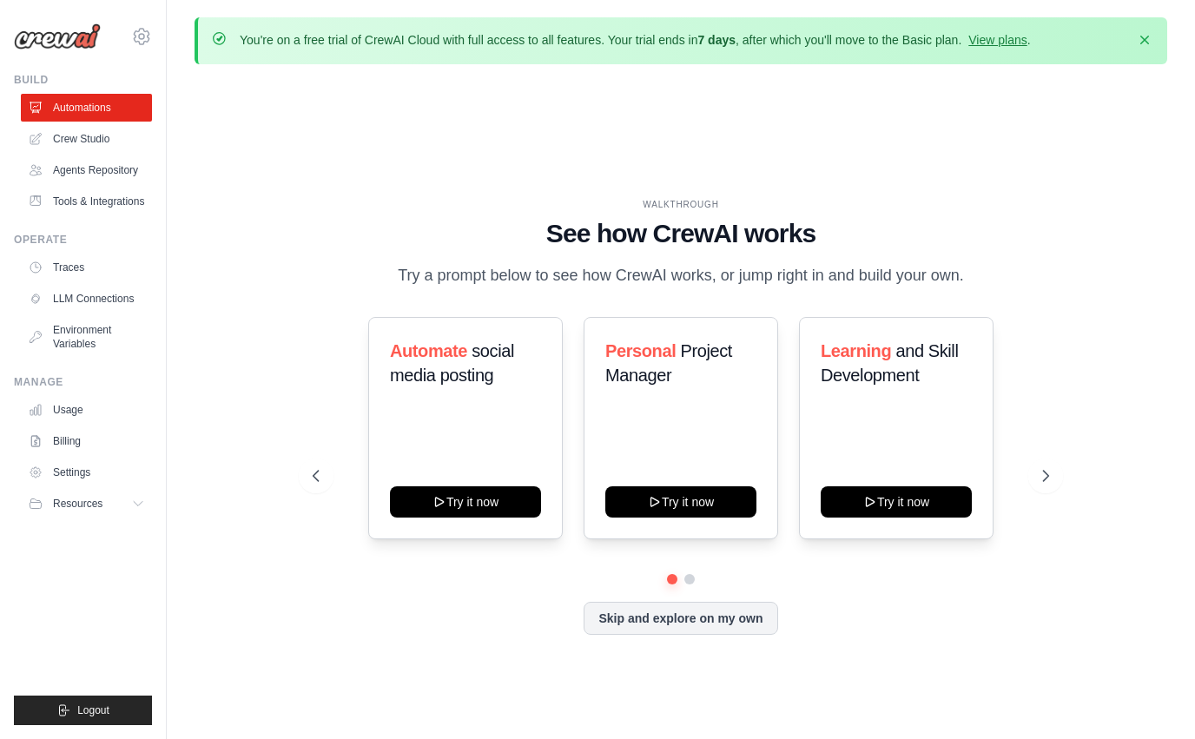 The height and width of the screenshot is (739, 1195). What do you see at coordinates (86, 267) in the screenshot?
I see `a: Traces` at bounding box center [86, 267].